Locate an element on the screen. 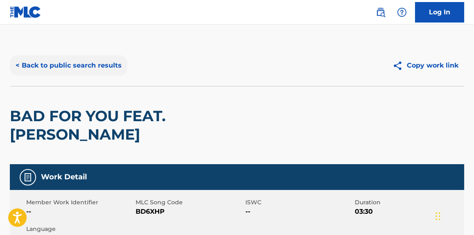 The image size is (474, 235). span: Language is located at coordinates (80, 229).